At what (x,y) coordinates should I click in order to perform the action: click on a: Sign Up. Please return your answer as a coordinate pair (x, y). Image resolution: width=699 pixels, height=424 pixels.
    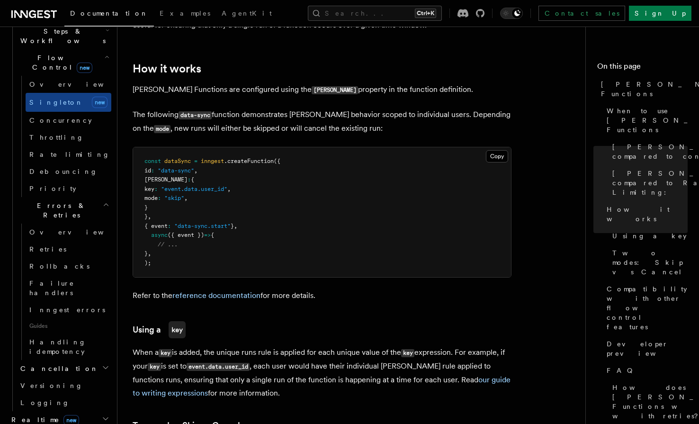
    Looking at the image, I should click on (660, 13).